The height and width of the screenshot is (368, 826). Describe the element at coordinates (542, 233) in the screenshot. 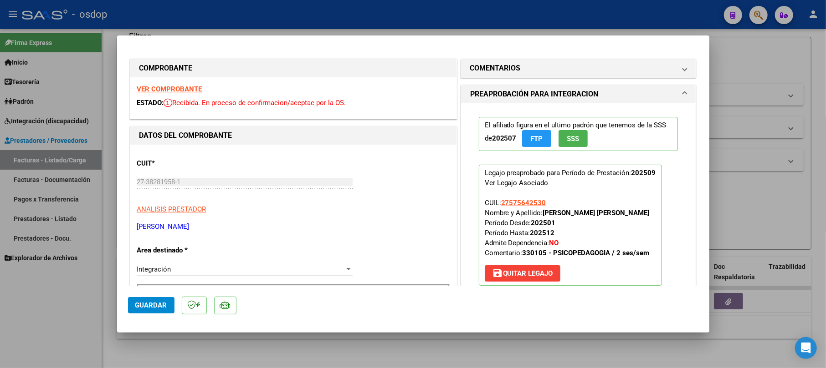

I see `strong: 202512` at that location.